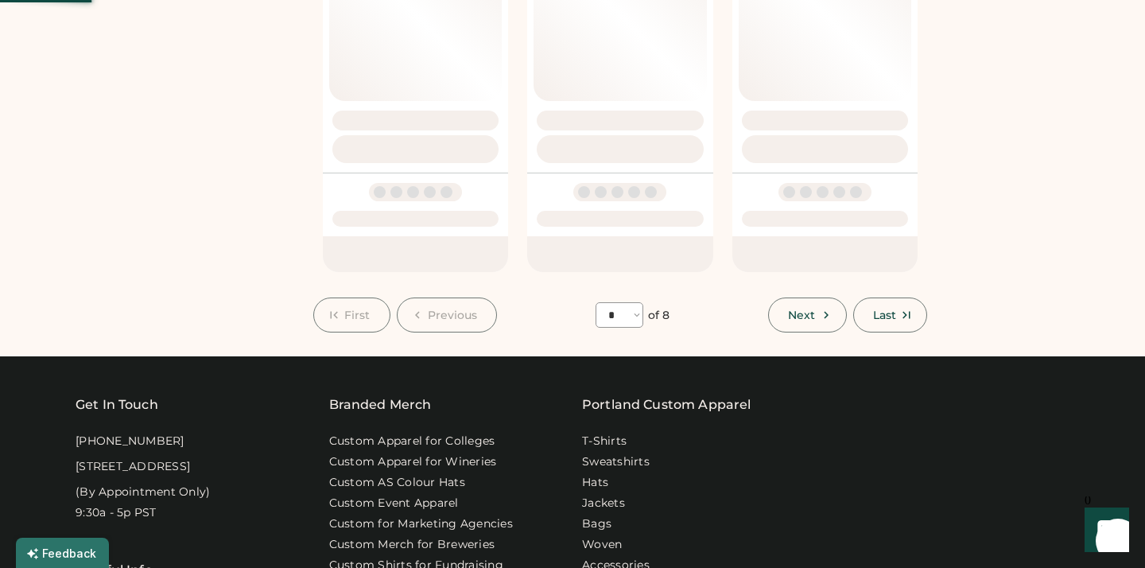 The image size is (1145, 568). What do you see at coordinates (801, 315) in the screenshot?
I see `span: Next` at bounding box center [801, 315].